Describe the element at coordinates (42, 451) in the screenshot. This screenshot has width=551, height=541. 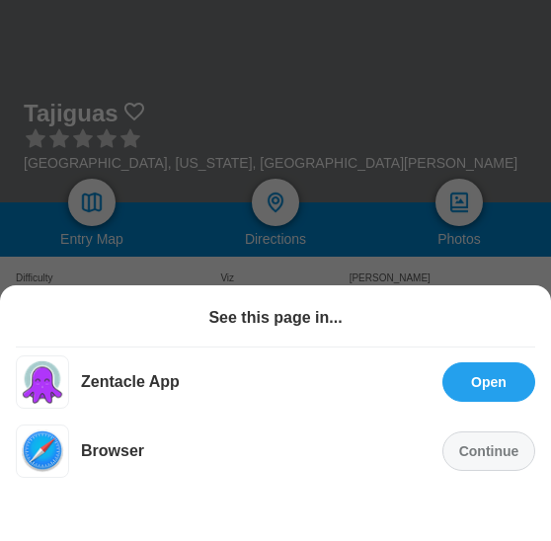
I see `img: browser` at that location.